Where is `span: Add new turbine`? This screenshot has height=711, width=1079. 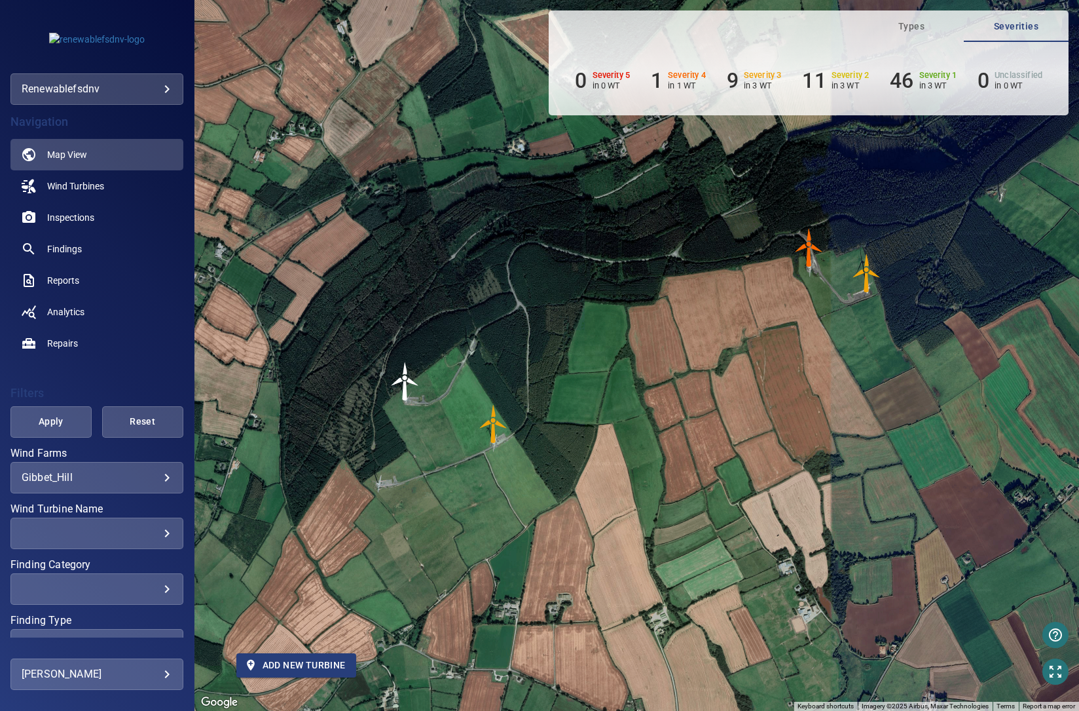 span: Add new turbine is located at coordinates (296, 665).